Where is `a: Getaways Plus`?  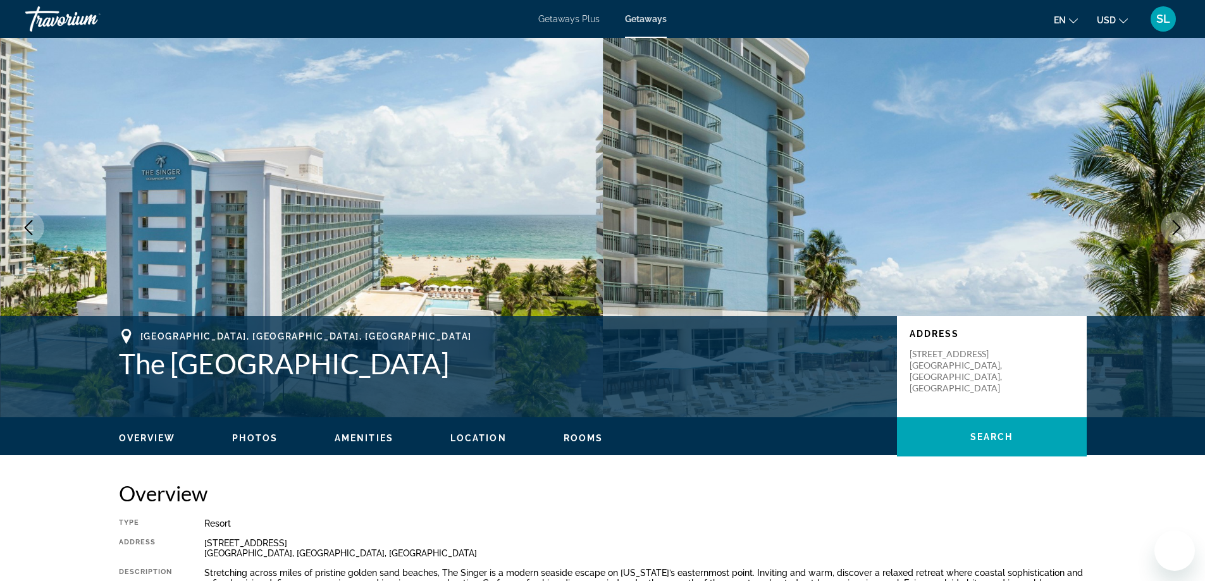
a: Getaways Plus is located at coordinates (569, 19).